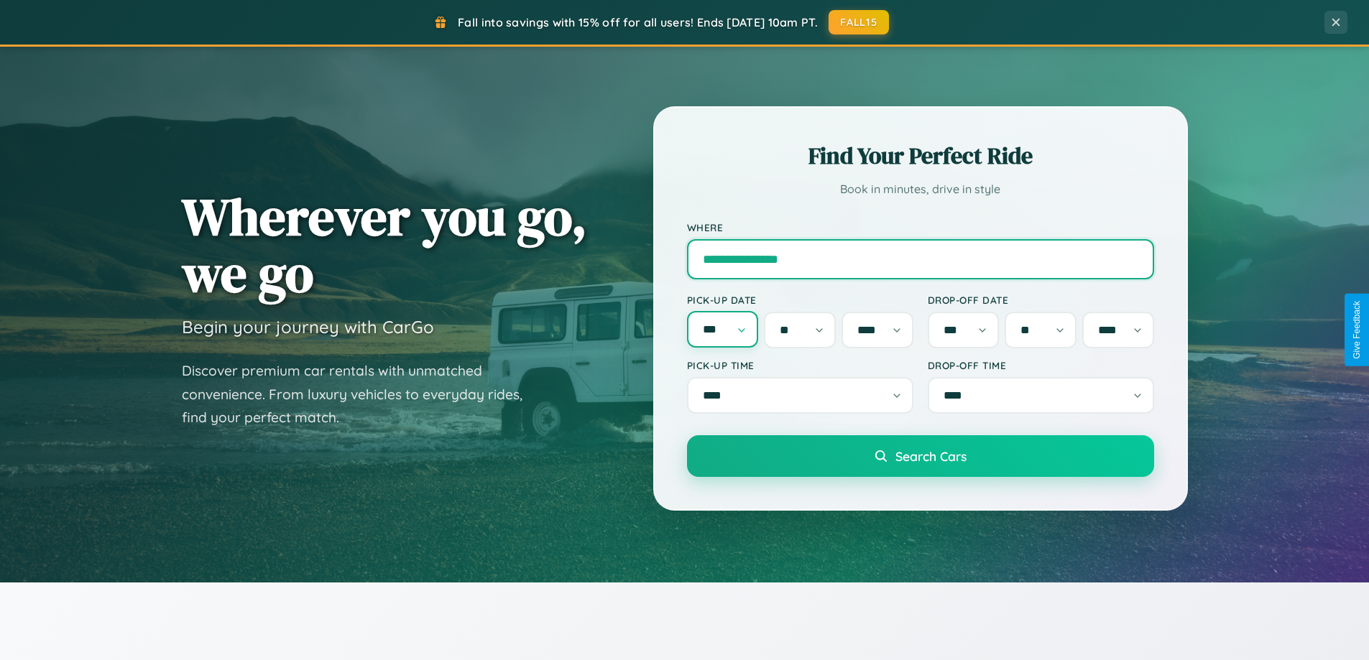  I want to click on button: Search Cars, so click(920, 456).